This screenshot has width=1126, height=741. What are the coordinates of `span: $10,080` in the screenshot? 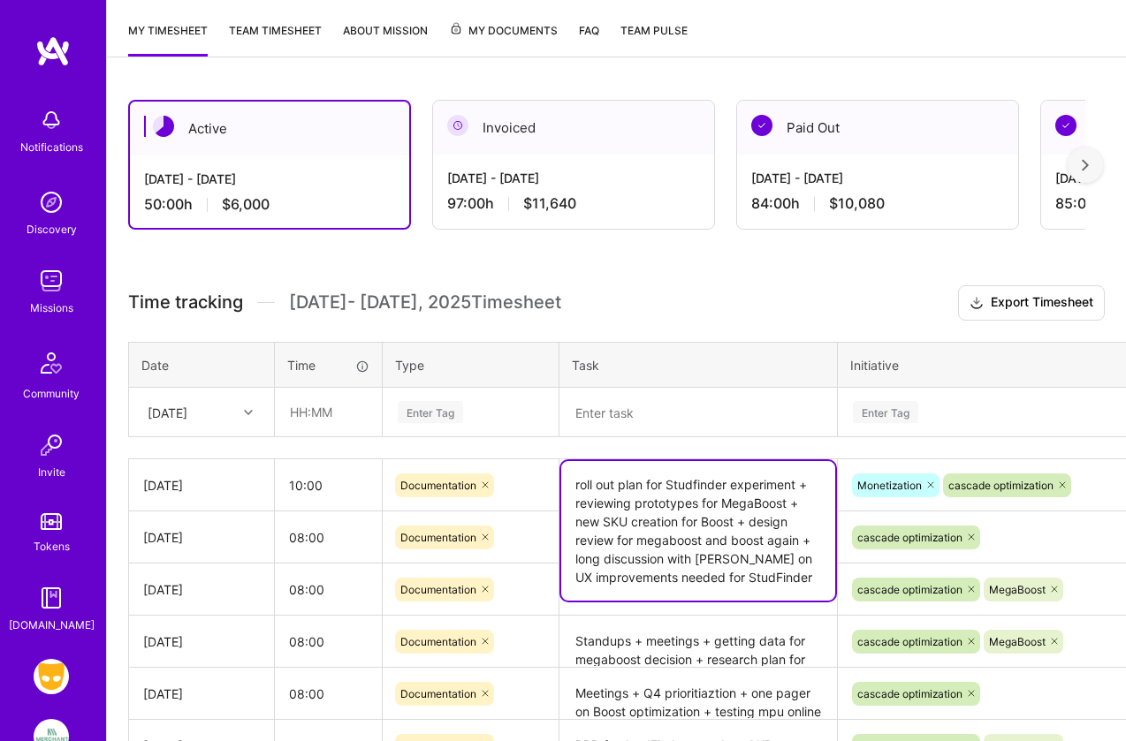 It's located at (856, 203).